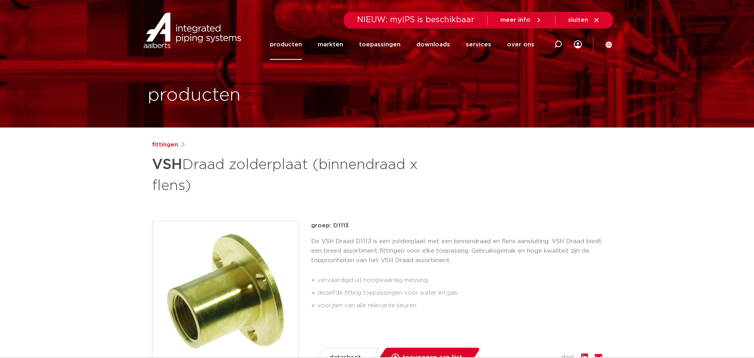  Describe the element at coordinates (300, 174) in the screenshot. I see `h1: Draad zolderplaat (binnendraad x flens)` at that location.